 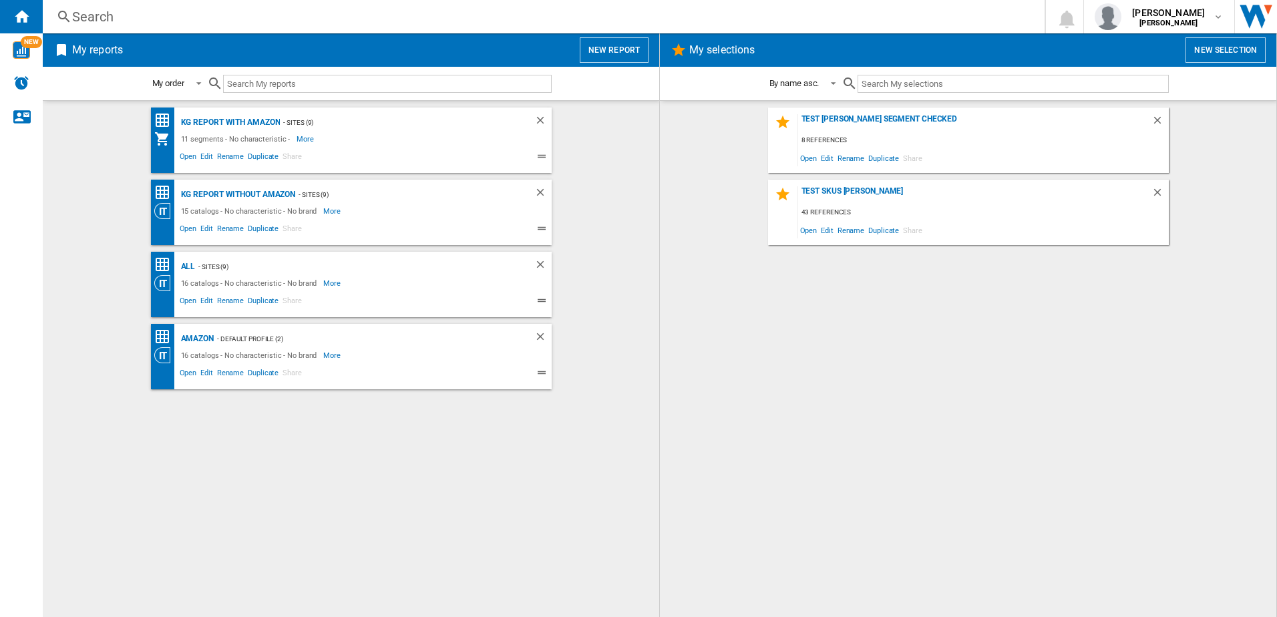 What do you see at coordinates (387, 83) in the screenshot?
I see `input: Search My reports` at bounding box center [387, 83].